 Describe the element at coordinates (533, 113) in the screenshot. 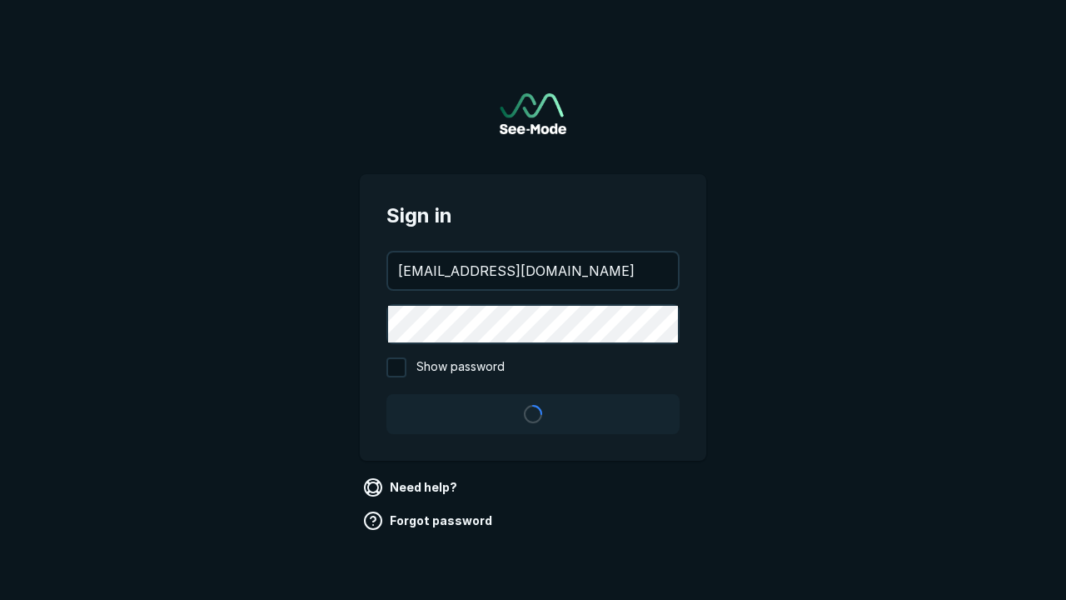

I see `img: See-Mode Logo` at that location.